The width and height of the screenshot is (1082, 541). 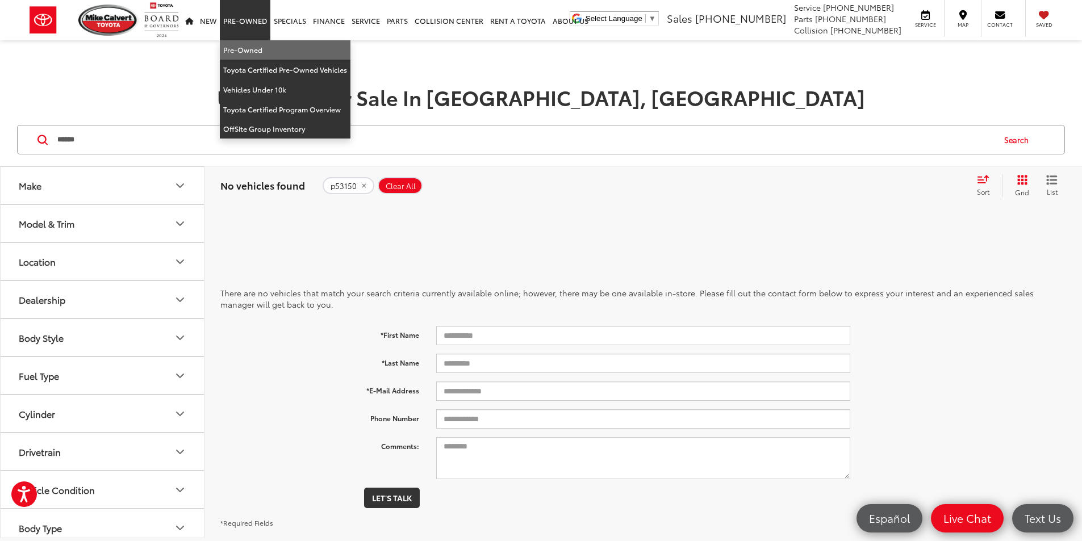 What do you see at coordinates (400, 186) in the screenshot?
I see `button: Clear All` at bounding box center [400, 186].